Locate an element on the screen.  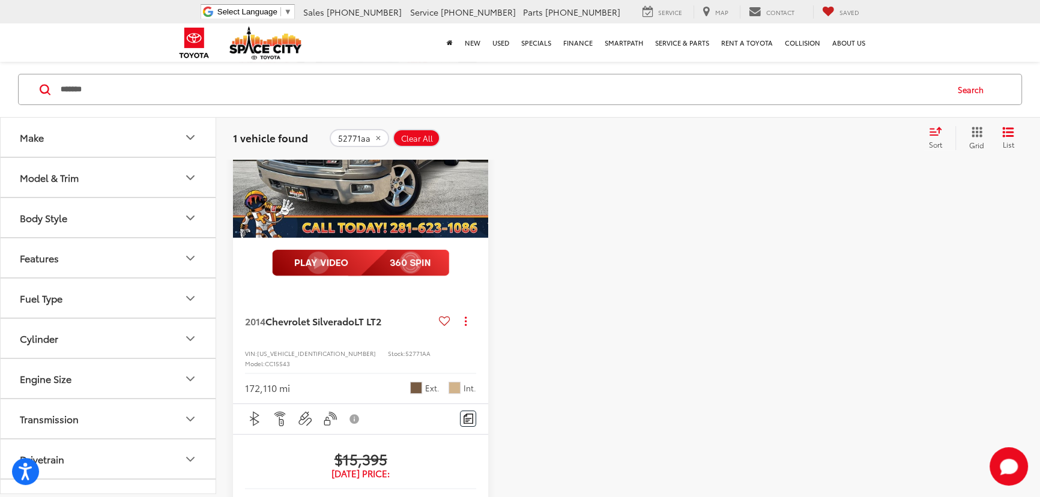
span: Sales is located at coordinates (313, 12).